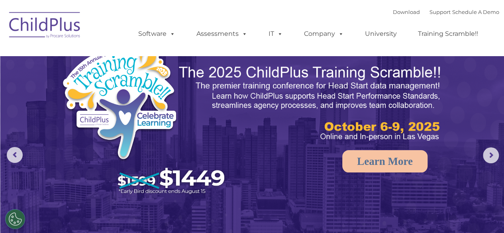  I want to click on span: Last name, so click(123, 55).